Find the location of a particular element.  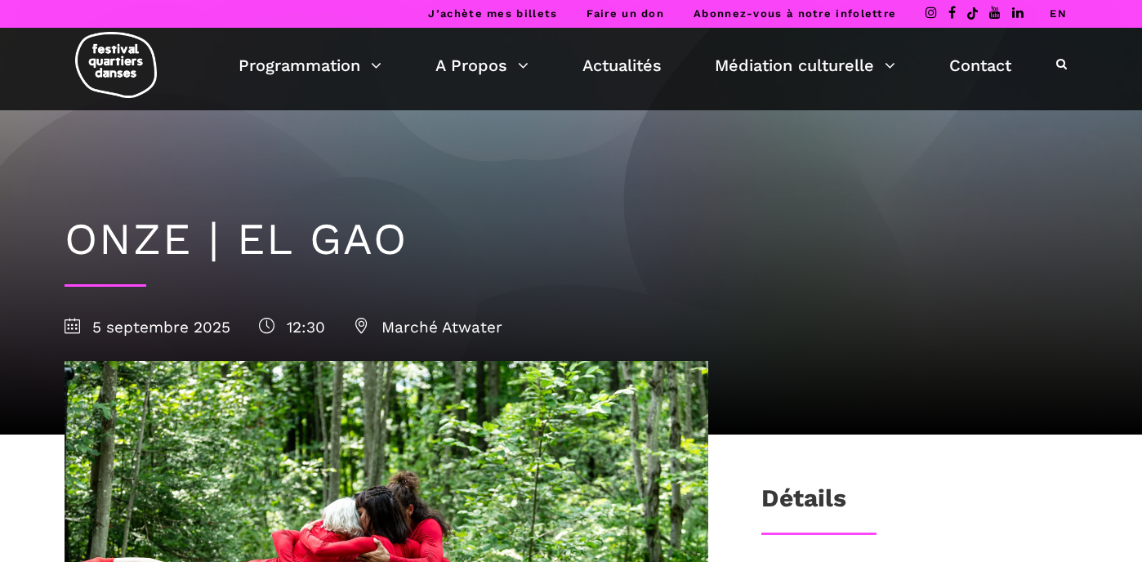

span: 5 septembre 2025 is located at coordinates (147, 327).